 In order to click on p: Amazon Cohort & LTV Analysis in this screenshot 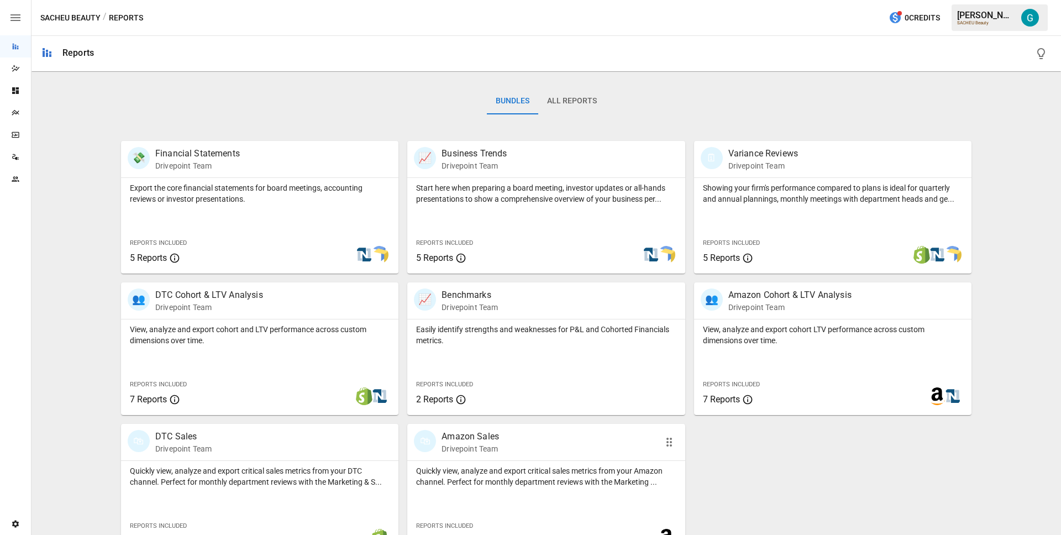, I will do `click(790, 295)`.